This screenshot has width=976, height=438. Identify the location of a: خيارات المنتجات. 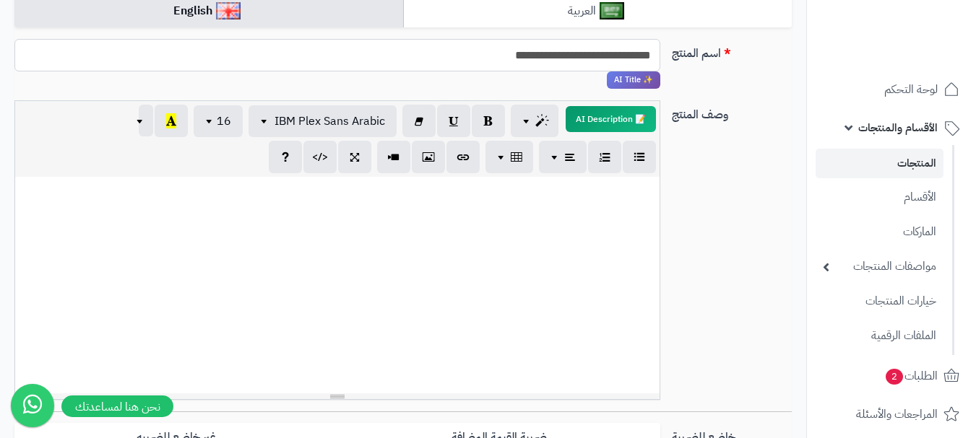
(879, 301).